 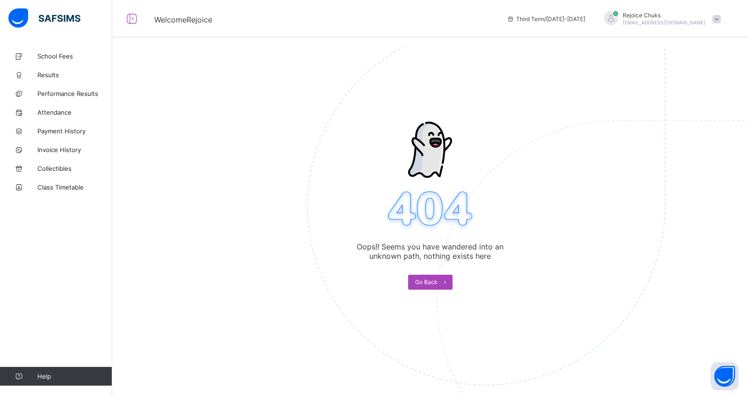 I want to click on span: Class Timetable, so click(x=75, y=187).